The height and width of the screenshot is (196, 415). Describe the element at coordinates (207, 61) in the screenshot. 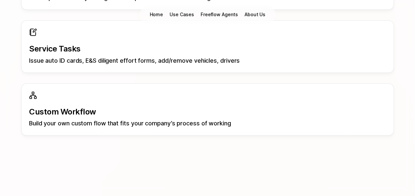

I see `p: Issue auto ID cards, E&S diligent effort forms, add/remove vehicles, drivers` at that location.